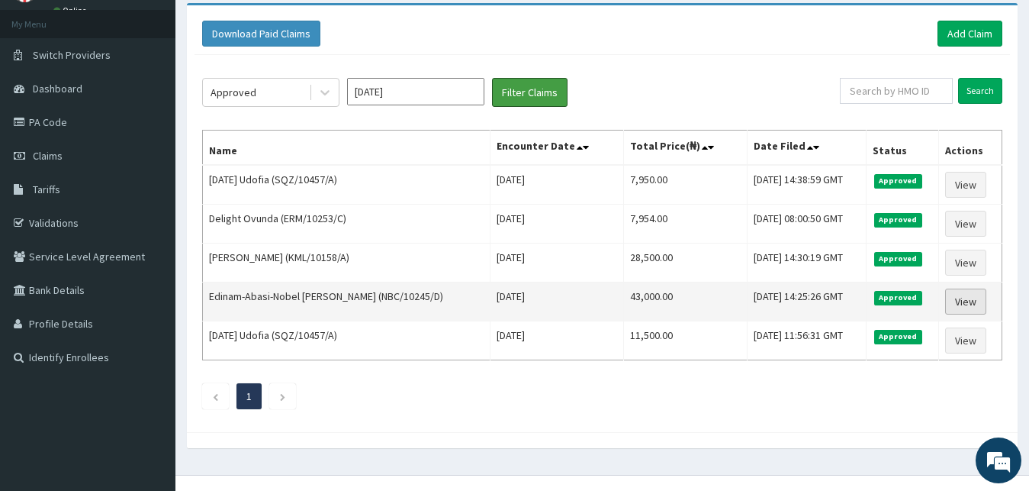 This screenshot has width=1029, height=491. I want to click on button: Download Paid Claims, so click(261, 34).